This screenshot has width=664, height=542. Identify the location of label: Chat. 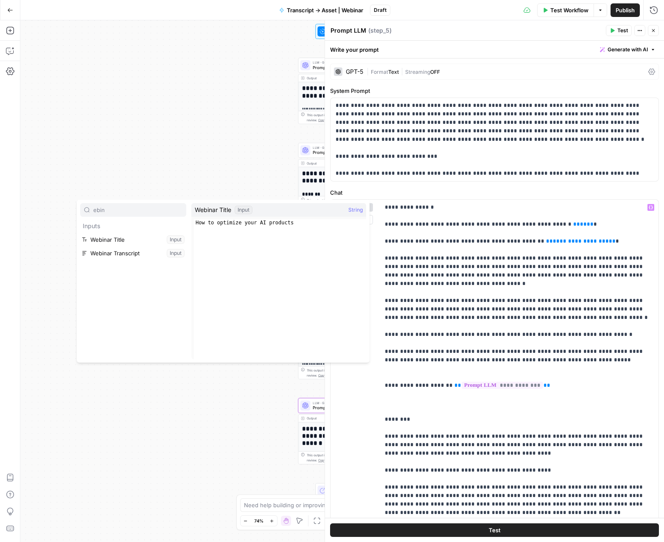
(494, 192).